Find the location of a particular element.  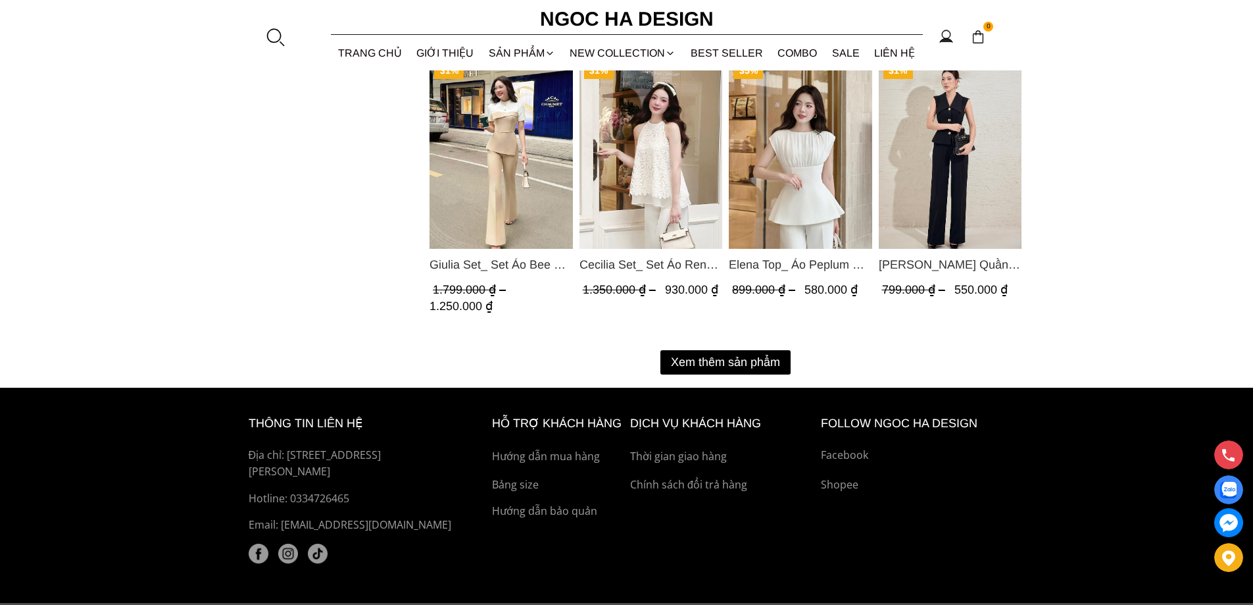

a: Thời gian giao hàng is located at coordinates (722, 457).